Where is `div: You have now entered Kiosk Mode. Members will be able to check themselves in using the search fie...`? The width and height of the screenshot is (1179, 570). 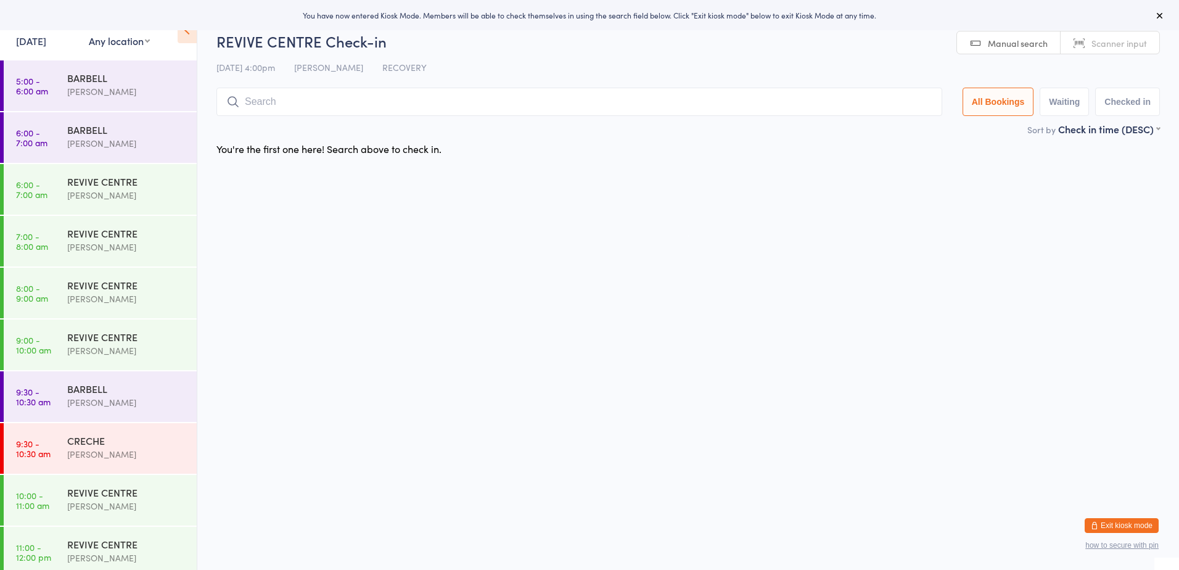
div: You have now entered Kiosk Mode. Members will be able to check themselves in using the search fie... is located at coordinates (589, 15).